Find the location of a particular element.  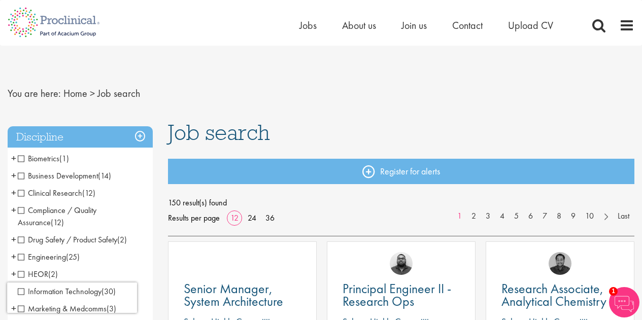

a: Register for alerts is located at coordinates (401, 172).